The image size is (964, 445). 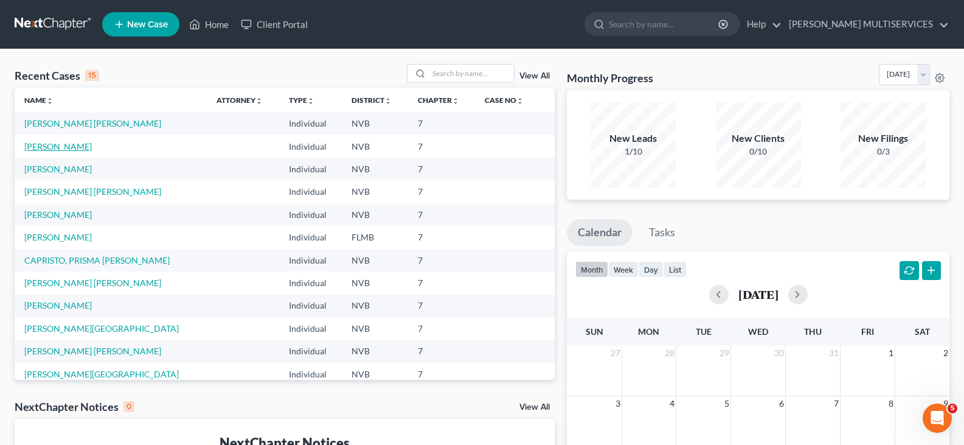 I want to click on div: 0, so click(x=129, y=406).